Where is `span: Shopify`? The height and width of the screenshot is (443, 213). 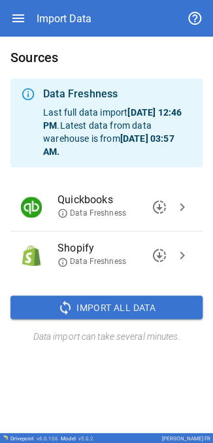 span: Shopify is located at coordinates (114, 248).